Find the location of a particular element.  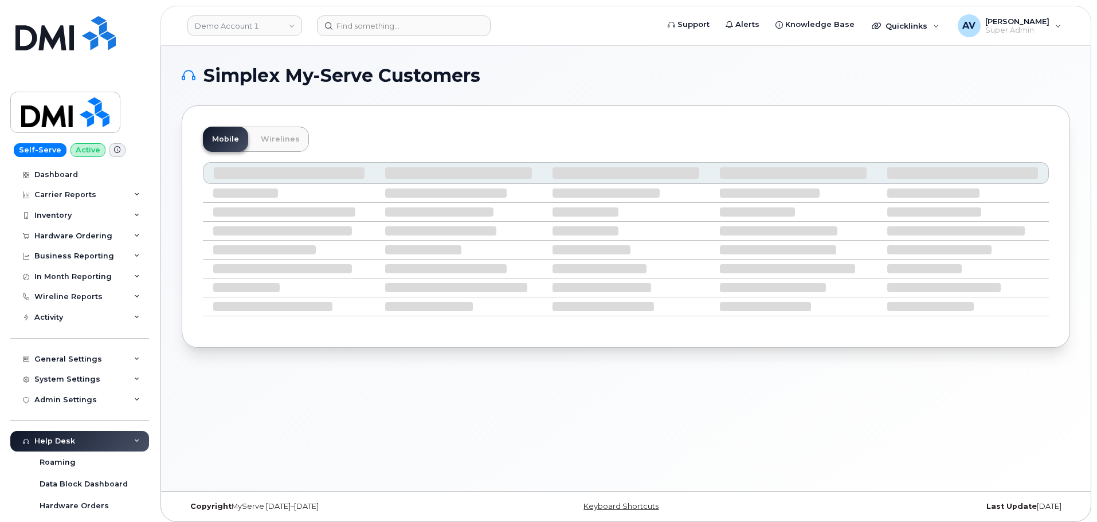

strong: Copyright is located at coordinates (211, 506).